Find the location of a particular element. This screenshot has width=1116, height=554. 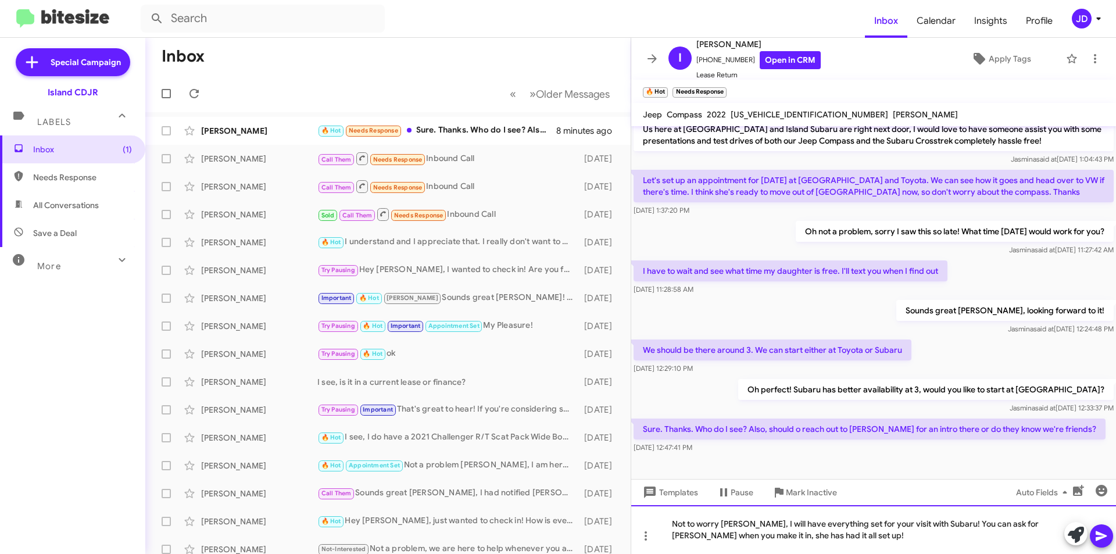

span: Save a Deal is located at coordinates (55, 233).